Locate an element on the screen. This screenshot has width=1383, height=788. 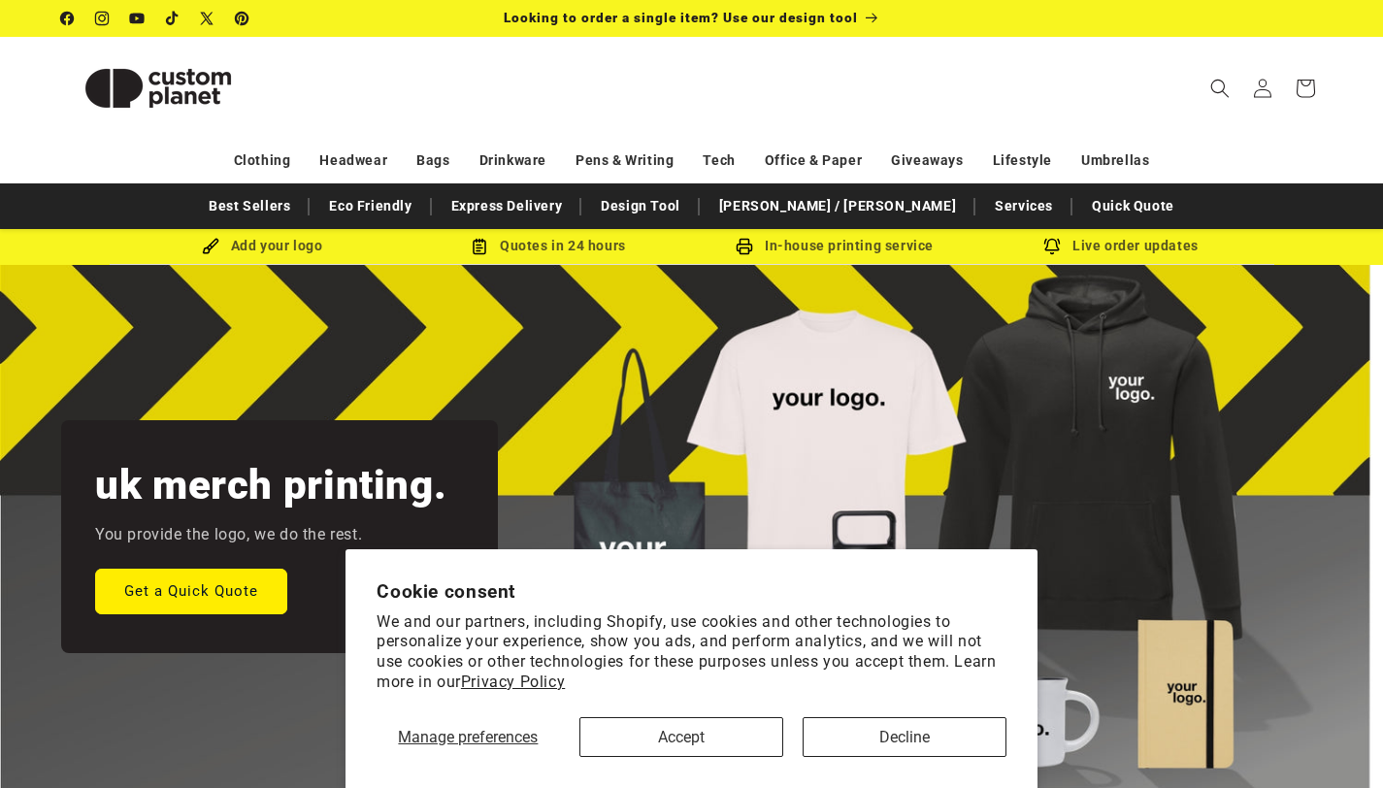
a: Lifestyle is located at coordinates (1022, 160).